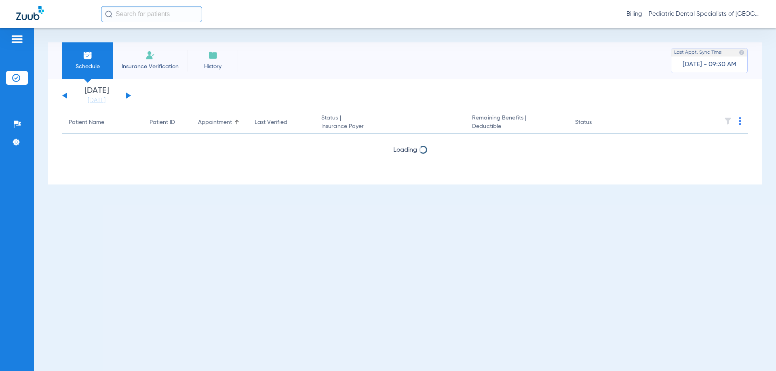 This screenshot has height=371, width=776. What do you see at coordinates (390, 126) in the screenshot?
I see `span: Insurance Payer` at bounding box center [390, 126].